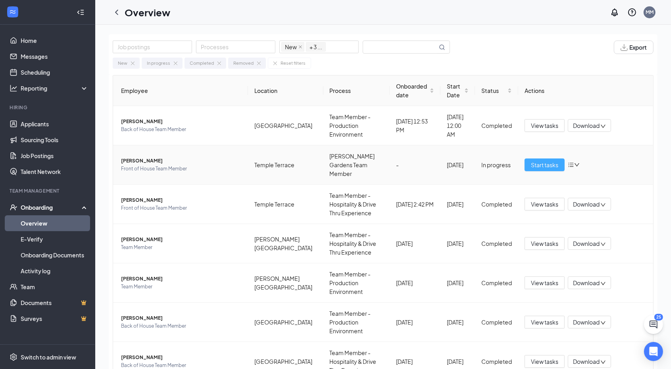  I want to click on svg: ChatActive, so click(654, 324).